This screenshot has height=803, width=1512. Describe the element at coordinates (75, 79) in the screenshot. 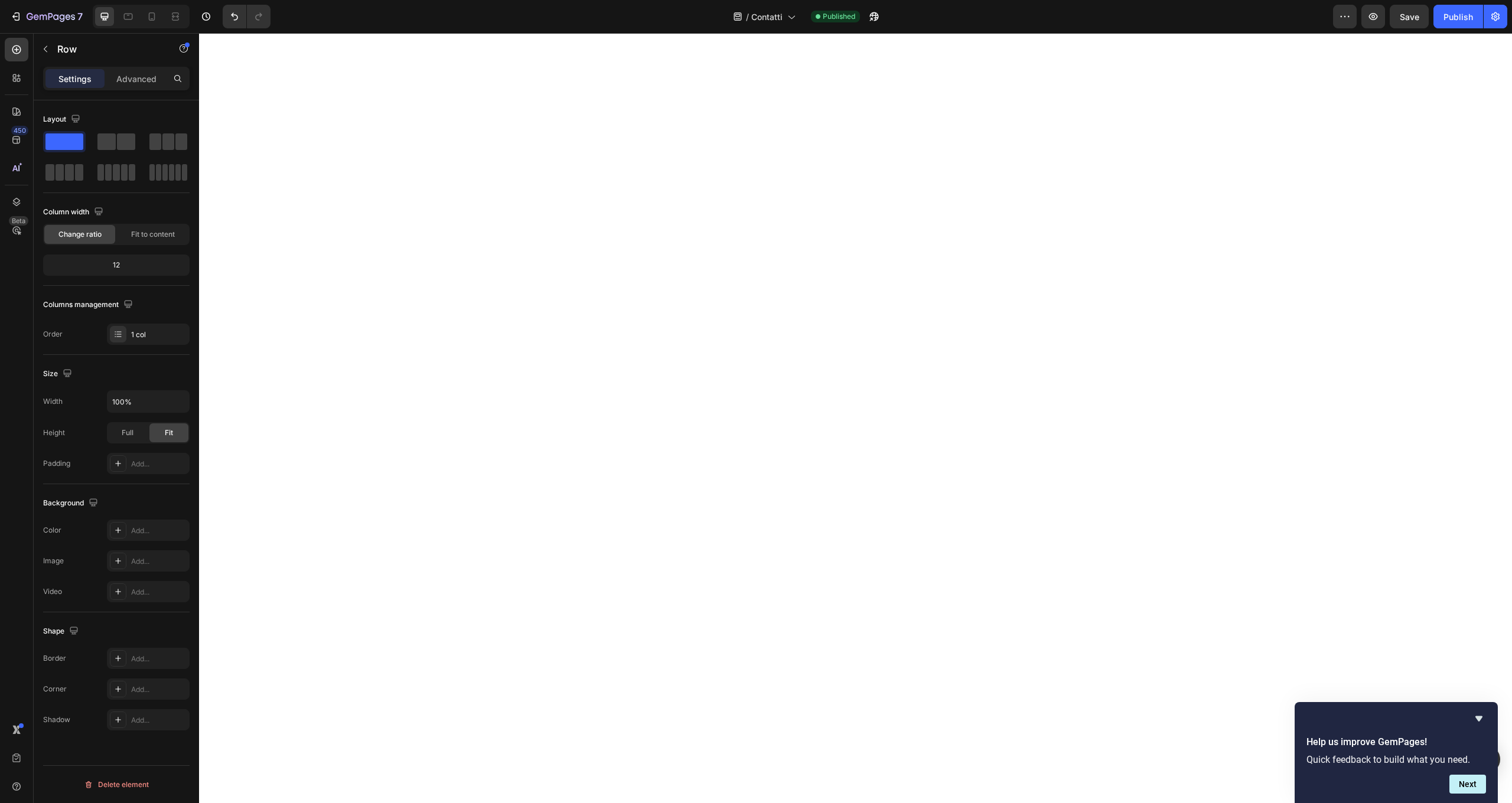

I see `p: Settings` at that location.